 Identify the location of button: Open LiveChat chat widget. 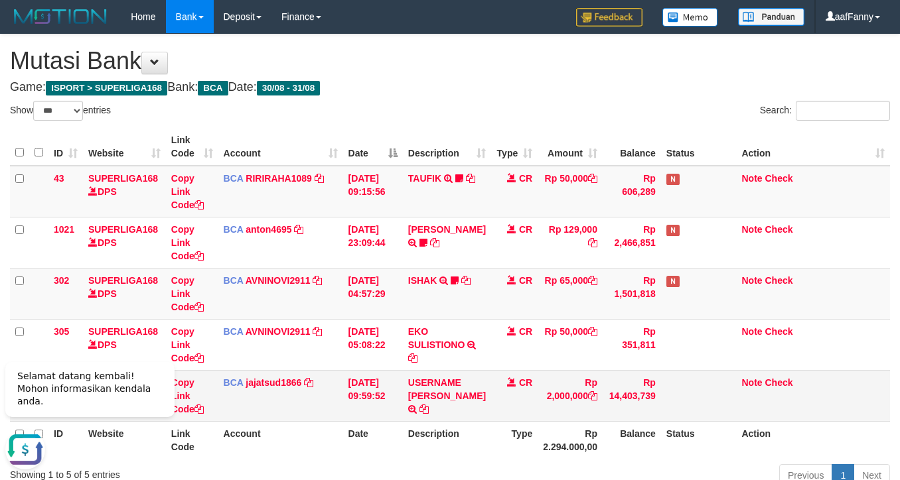
(25, 100).